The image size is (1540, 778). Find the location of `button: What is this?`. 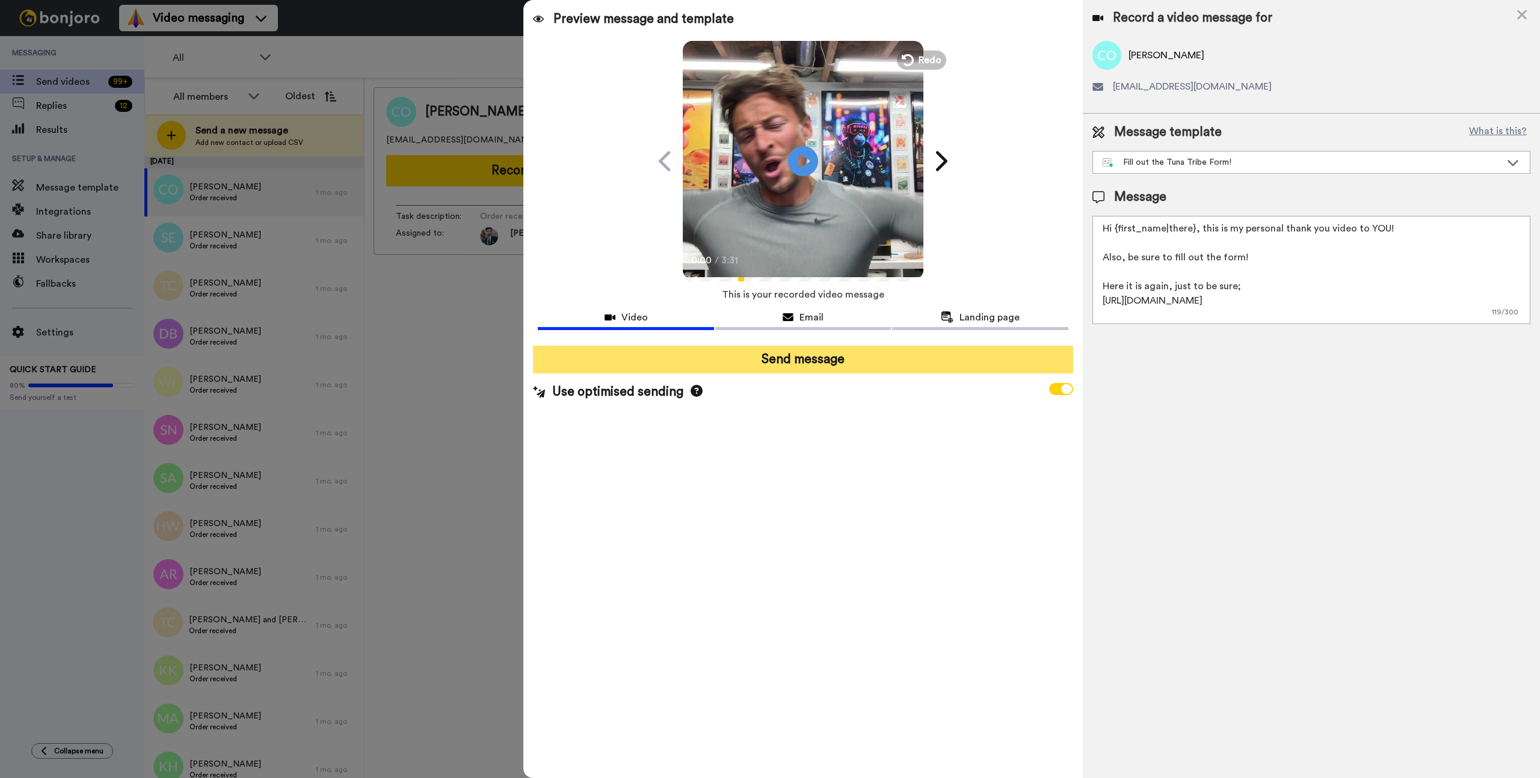

button: What is this? is located at coordinates (1498, 132).